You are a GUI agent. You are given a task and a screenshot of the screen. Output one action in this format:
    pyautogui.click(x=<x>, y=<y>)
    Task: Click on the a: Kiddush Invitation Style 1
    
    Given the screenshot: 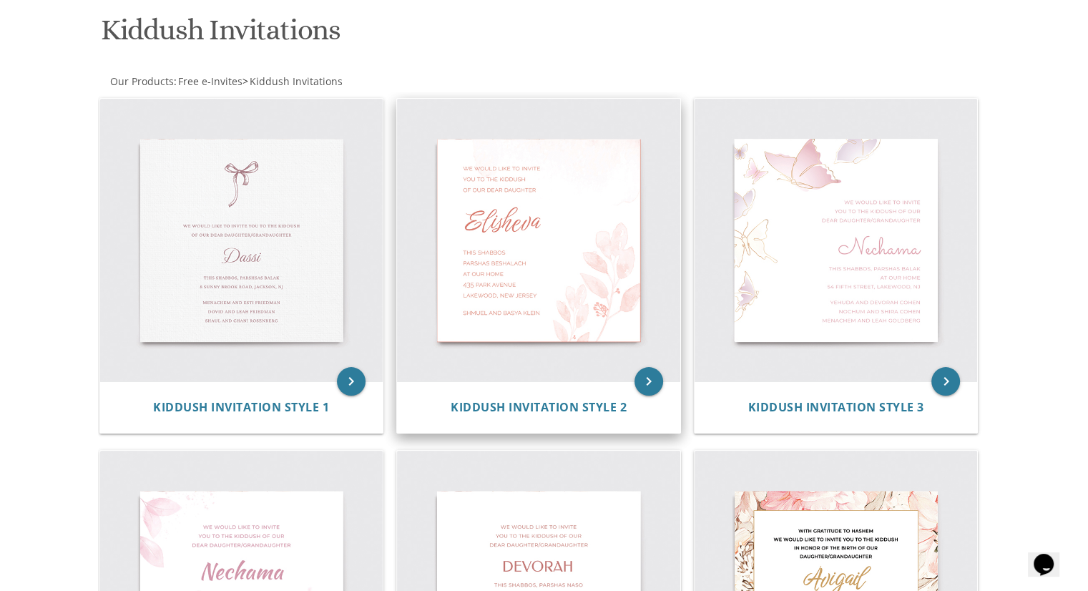 What is the action you would take?
    pyautogui.click(x=241, y=407)
    